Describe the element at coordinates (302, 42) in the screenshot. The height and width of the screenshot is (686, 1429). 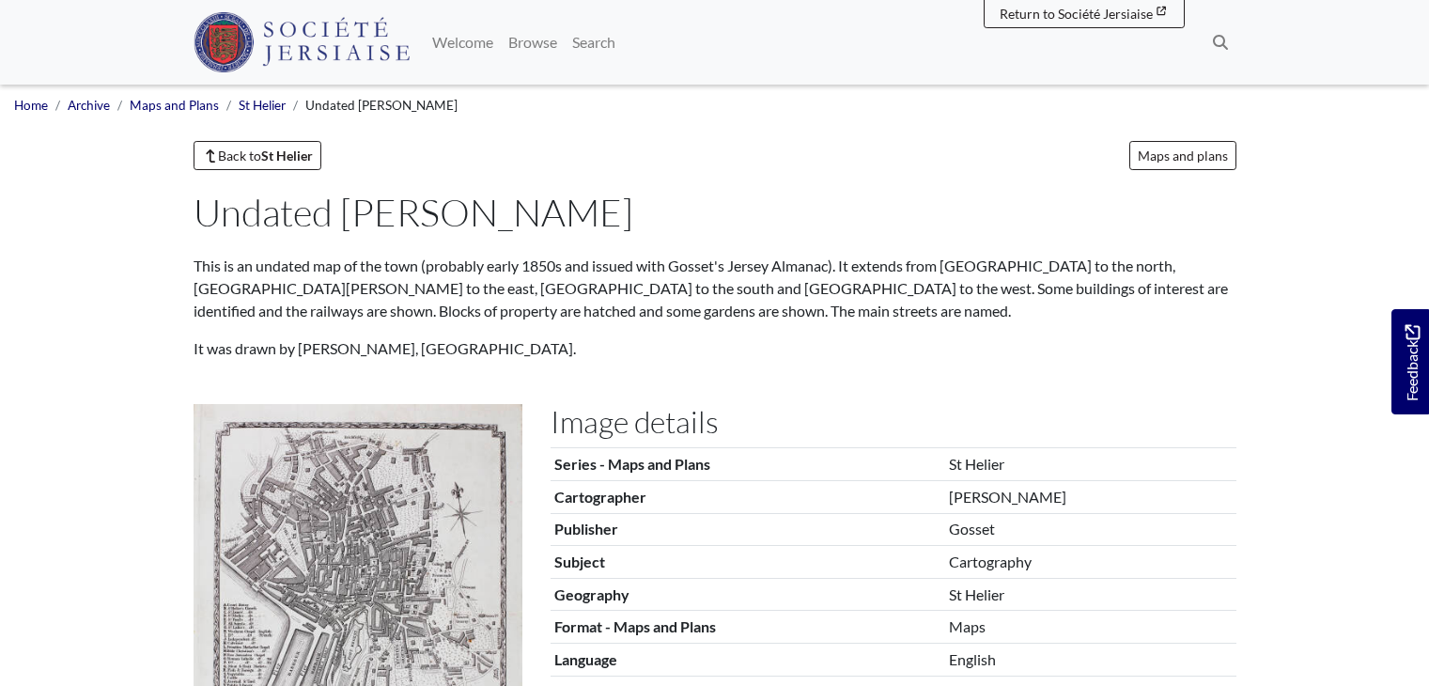
I see `img: Société Jersiaise` at that location.